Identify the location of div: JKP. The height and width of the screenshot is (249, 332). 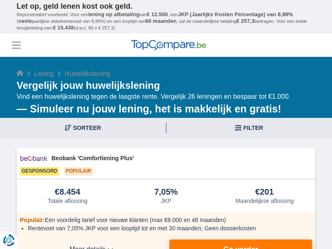
(166, 201).